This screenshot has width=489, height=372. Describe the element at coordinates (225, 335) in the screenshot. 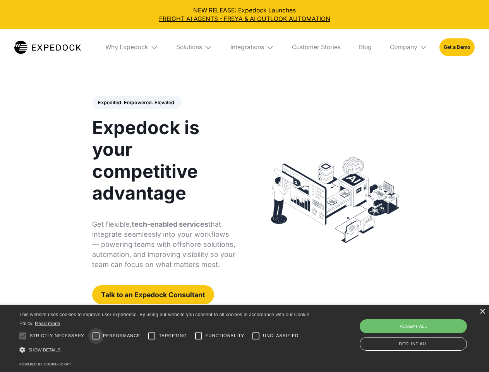

I see `span: Functionality` at that location.